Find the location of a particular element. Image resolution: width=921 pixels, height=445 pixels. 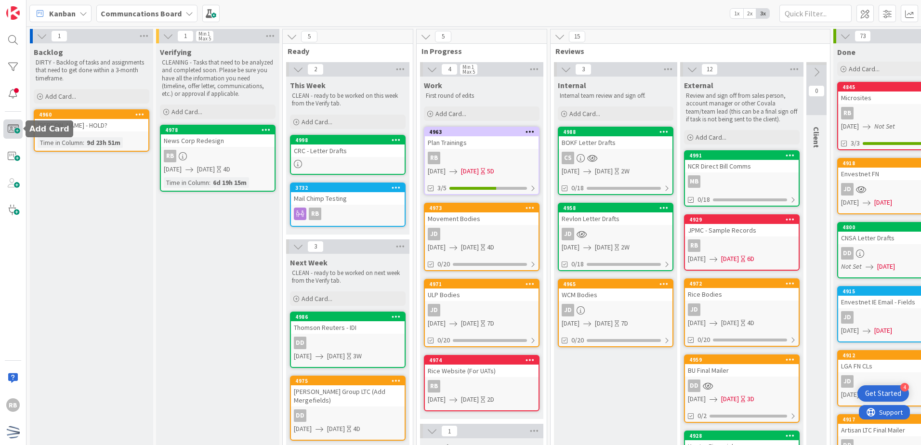

span: Reviews is located at coordinates (687, 51).